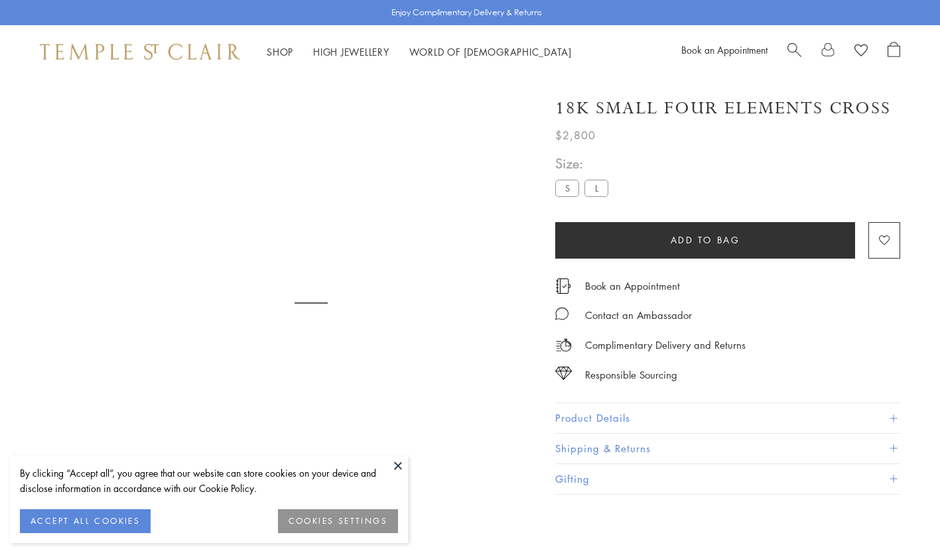  Describe the element at coordinates (584, 163) in the screenshot. I see `span: Size:` at that location.